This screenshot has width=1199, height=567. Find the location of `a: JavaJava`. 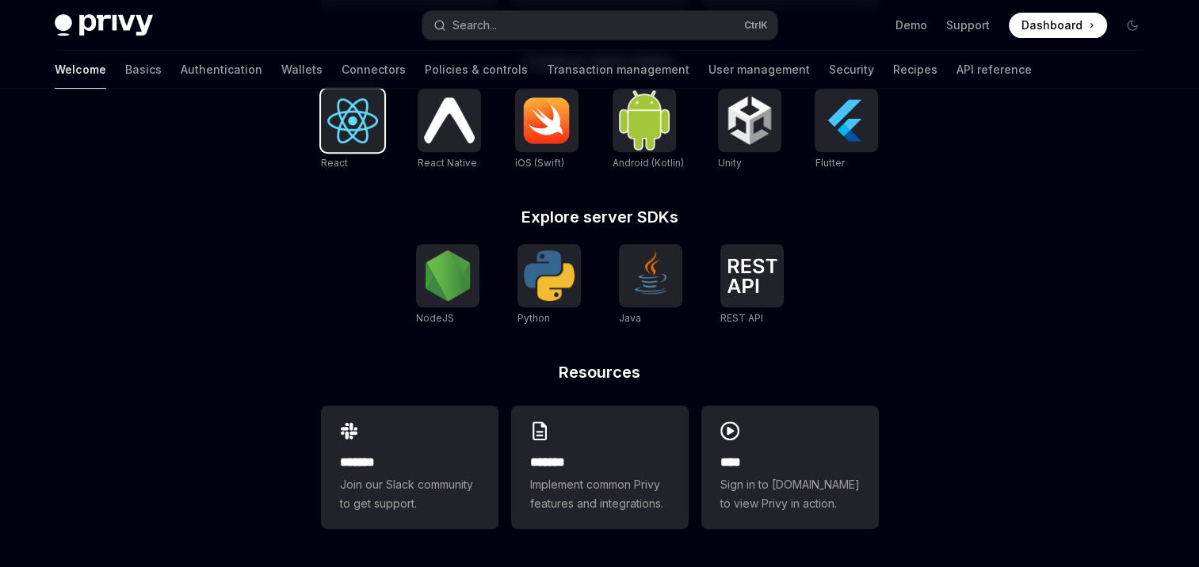

a: JavaJava is located at coordinates (650, 285).